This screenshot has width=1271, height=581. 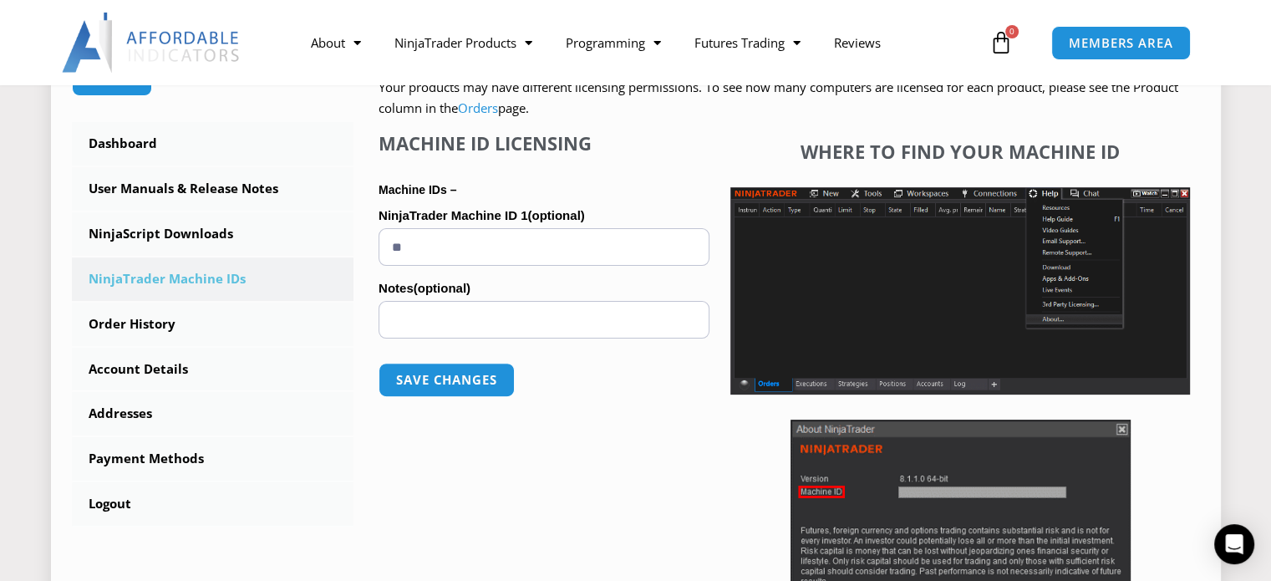 What do you see at coordinates (213, 459) in the screenshot?
I see `a: Payment Methods` at bounding box center [213, 459].